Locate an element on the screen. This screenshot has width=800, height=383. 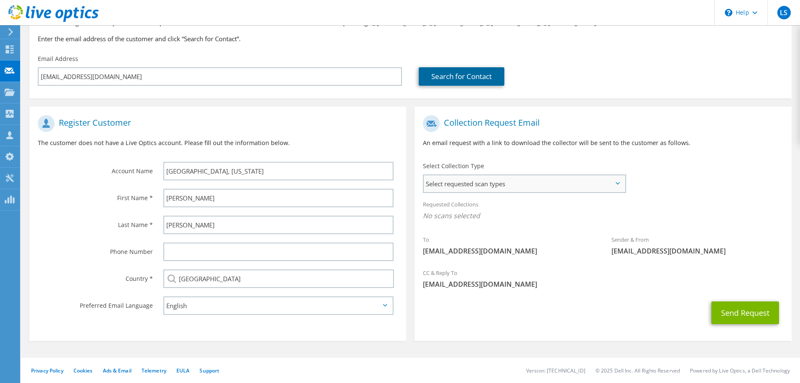
label: Email Address is located at coordinates (58, 59).